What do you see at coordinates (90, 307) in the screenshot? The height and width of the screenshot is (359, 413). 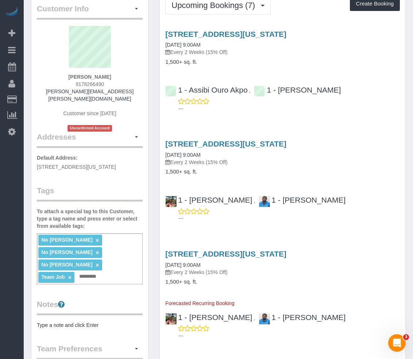 I see `legend: Notes` at bounding box center [90, 307].